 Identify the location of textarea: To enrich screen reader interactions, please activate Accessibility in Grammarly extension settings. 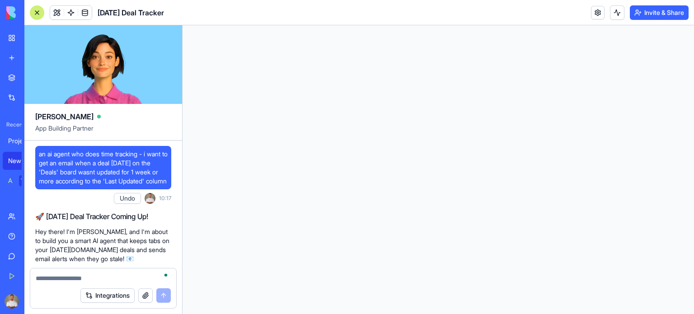
(103, 278).